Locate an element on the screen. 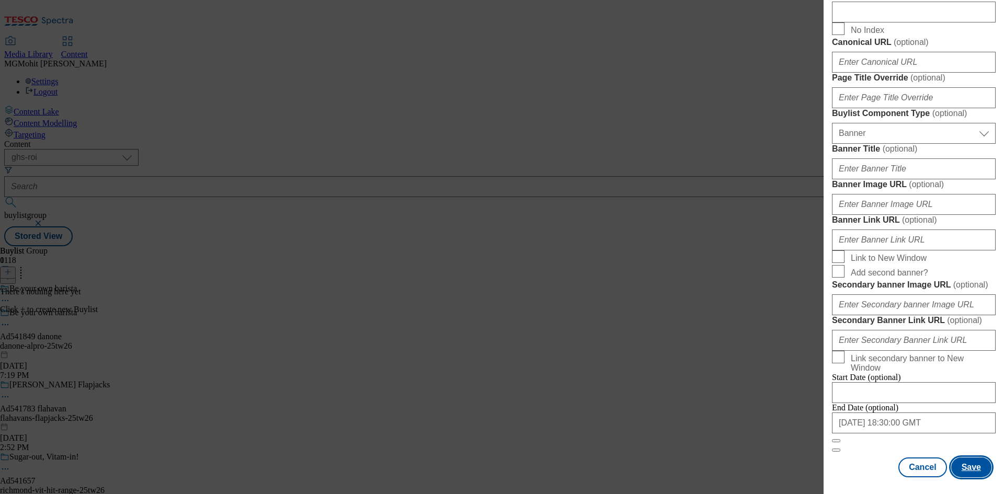 The width and height of the screenshot is (1004, 494). span: Start Date (optional) is located at coordinates (867, 377).